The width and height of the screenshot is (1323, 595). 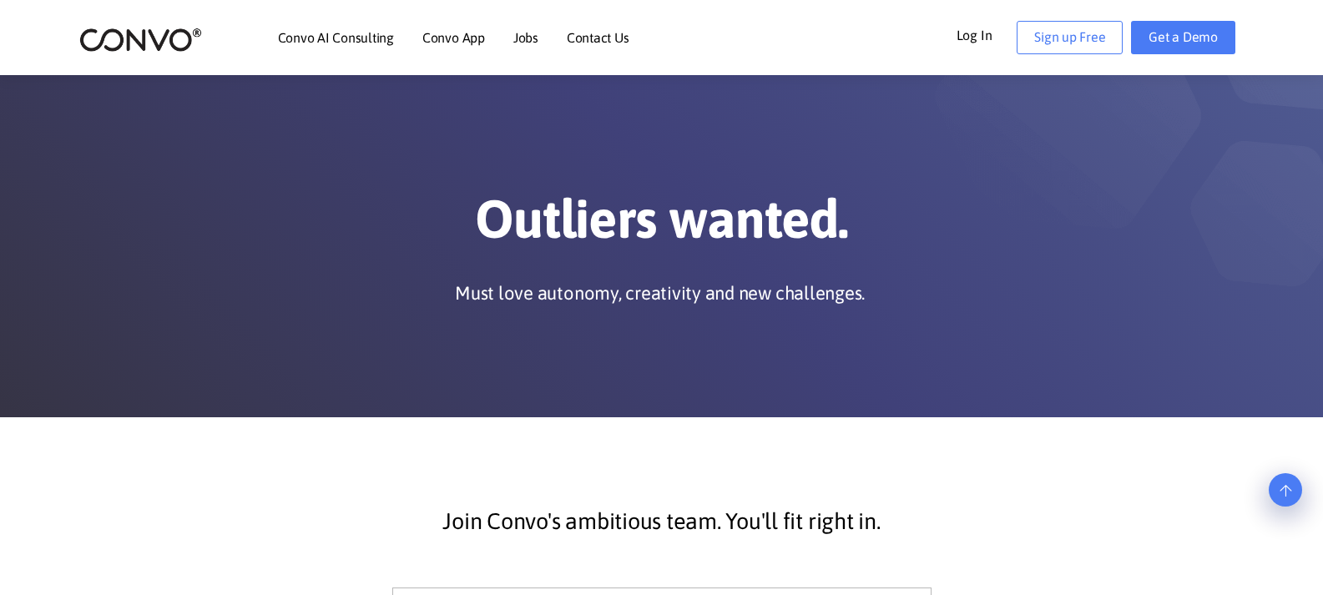 I want to click on a: Contact Us, so click(x=598, y=38).